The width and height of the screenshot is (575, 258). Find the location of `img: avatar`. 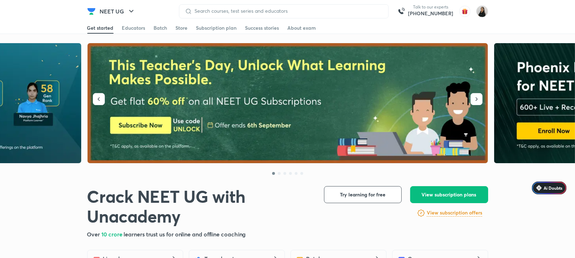

img: avatar is located at coordinates (465, 11).